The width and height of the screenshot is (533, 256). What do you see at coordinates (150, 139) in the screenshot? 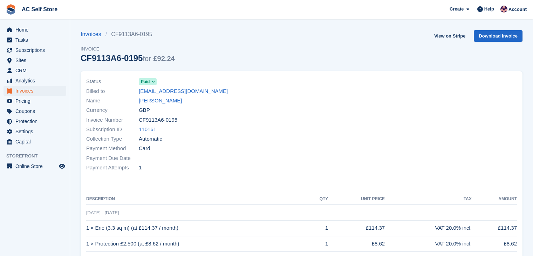
I see `span: Automatic` at bounding box center [150, 139].